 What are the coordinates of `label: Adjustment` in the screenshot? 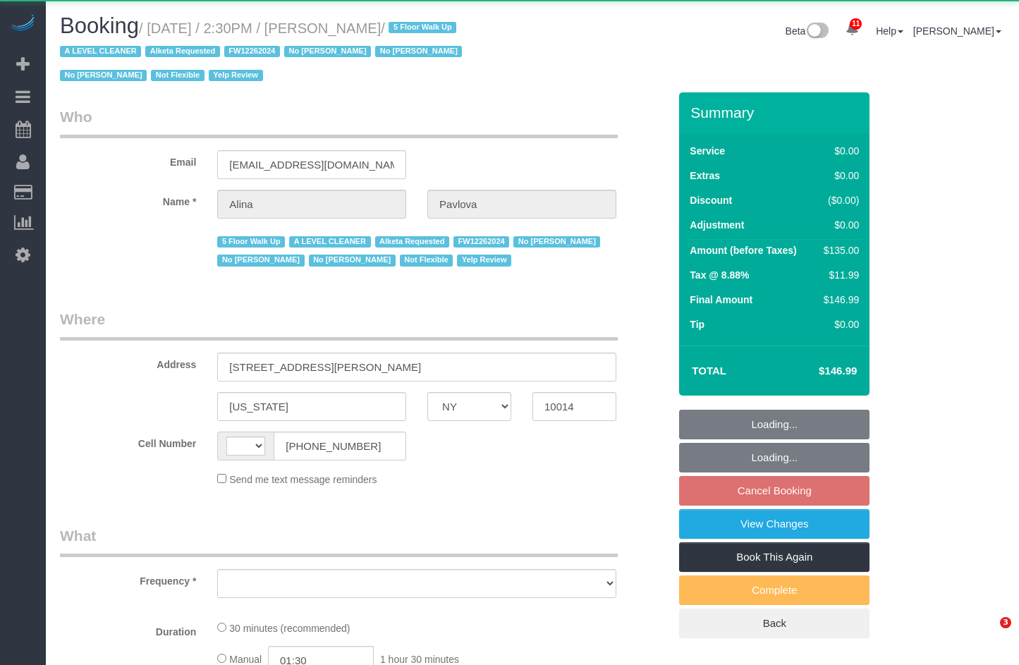 It's located at (717, 225).